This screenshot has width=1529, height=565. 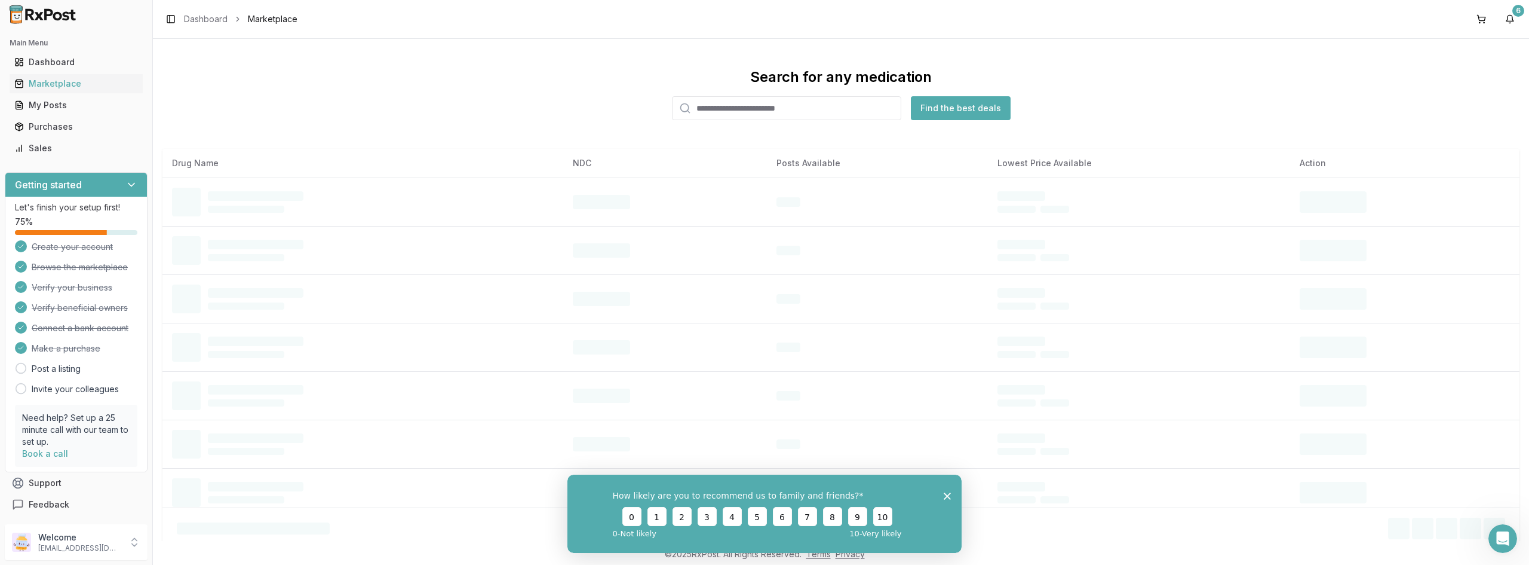 I want to click on img: User avatar, so click(x=22, y=542).